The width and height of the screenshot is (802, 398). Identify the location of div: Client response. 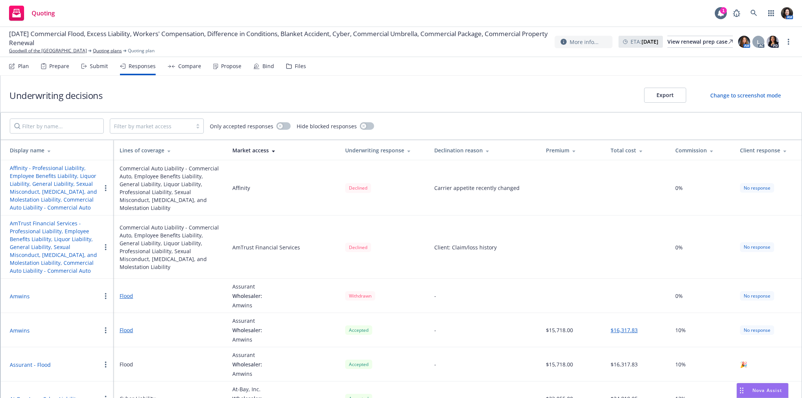
(768, 150).